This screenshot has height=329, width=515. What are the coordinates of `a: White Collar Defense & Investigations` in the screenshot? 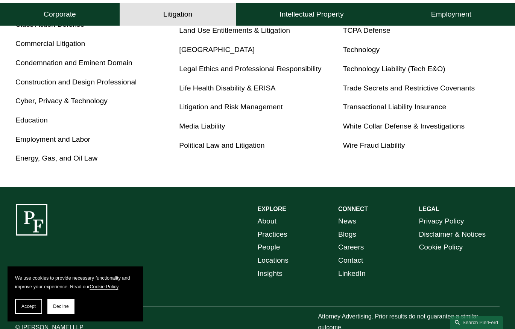 It's located at (404, 126).